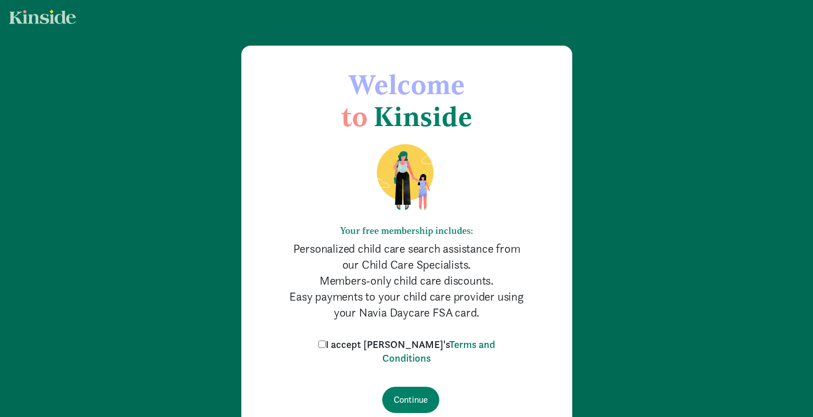 This screenshot has width=813, height=417. Describe the element at coordinates (406, 177) in the screenshot. I see `img: illustration-mom-daughter.png` at that location.